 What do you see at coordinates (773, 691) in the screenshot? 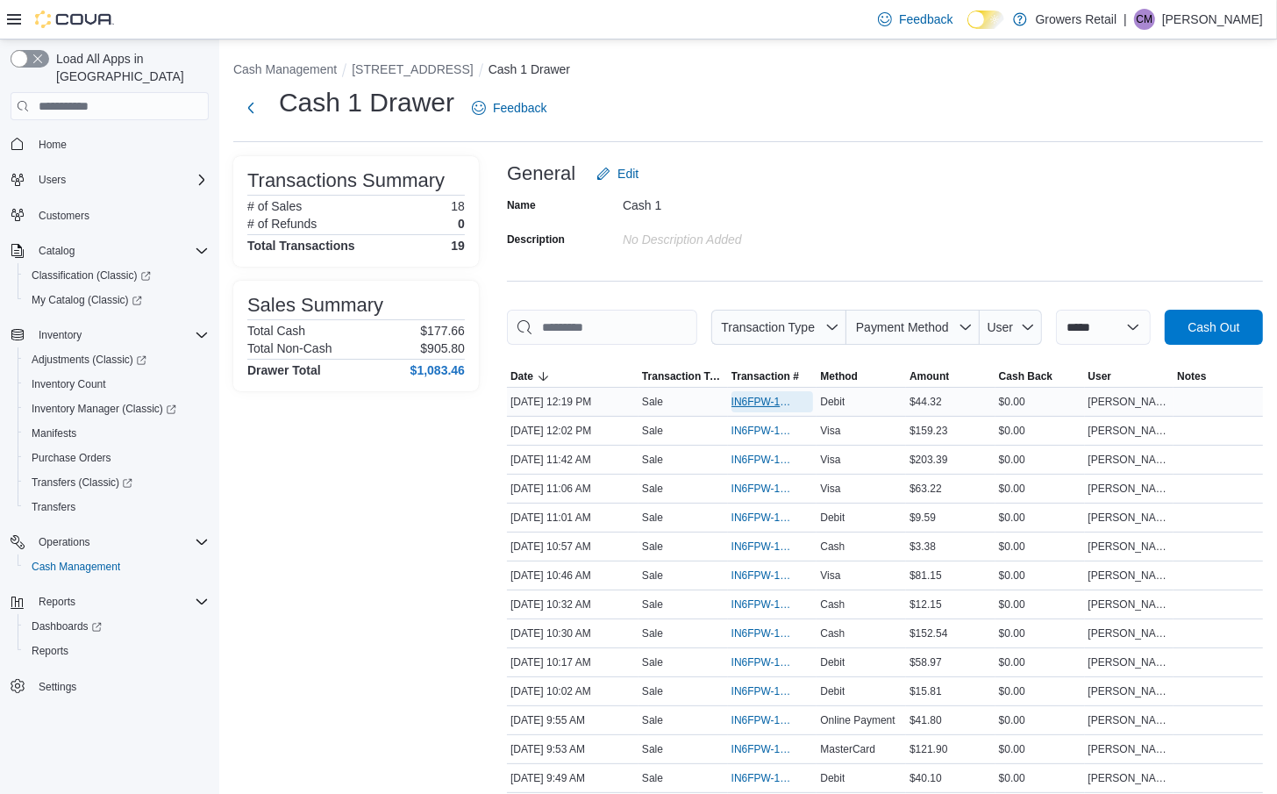
I see `button: IN6FPW-1995433` at bounding box center [773, 691].